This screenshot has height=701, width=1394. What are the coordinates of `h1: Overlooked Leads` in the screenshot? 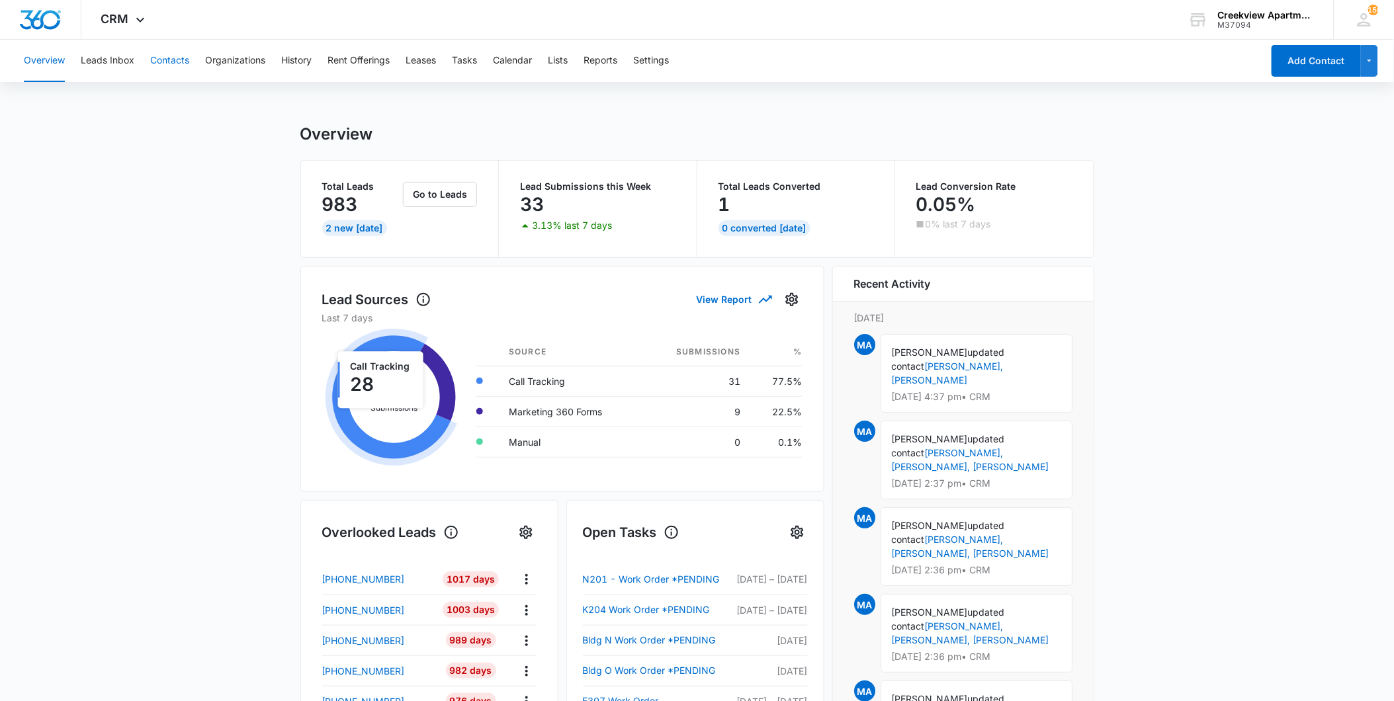 It's located at (390, 532).